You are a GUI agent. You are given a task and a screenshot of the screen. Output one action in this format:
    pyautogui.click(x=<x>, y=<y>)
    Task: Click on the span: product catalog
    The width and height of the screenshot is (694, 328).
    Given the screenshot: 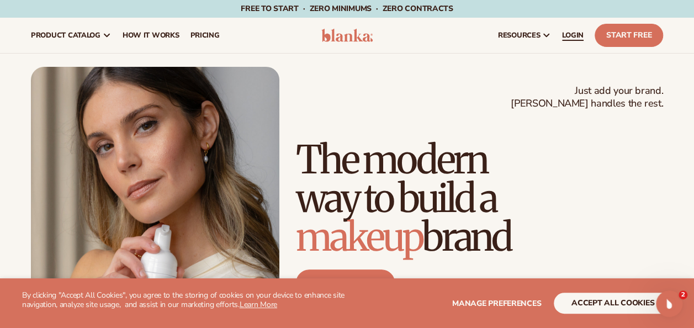 What is the action you would take?
    pyautogui.click(x=66, y=35)
    